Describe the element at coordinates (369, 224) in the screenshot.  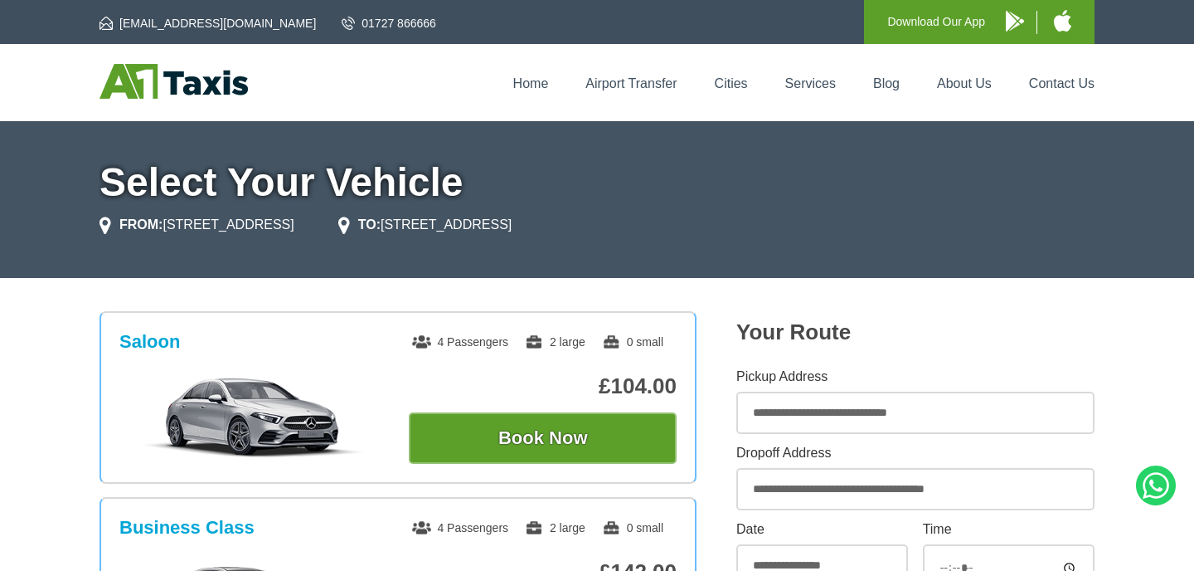
I see `strong: TO:` at that location.